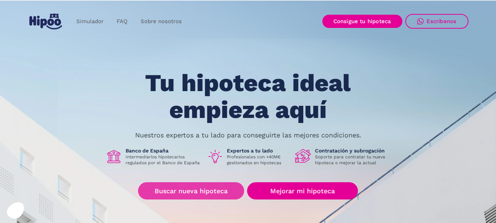 The image size is (496, 223). I want to click on a: Simulador, so click(90, 21).